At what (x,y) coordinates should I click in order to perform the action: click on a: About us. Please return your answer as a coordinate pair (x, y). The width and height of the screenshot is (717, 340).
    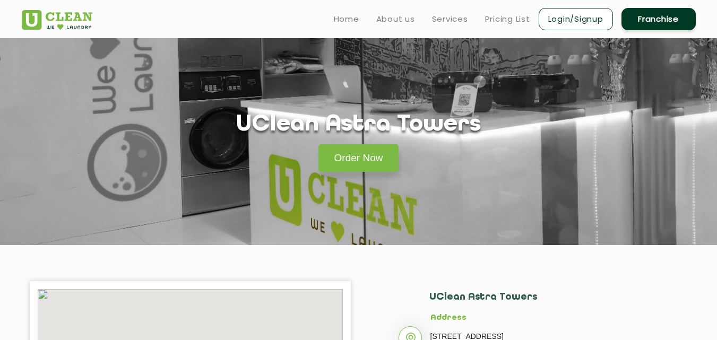
    Looking at the image, I should click on (395, 19).